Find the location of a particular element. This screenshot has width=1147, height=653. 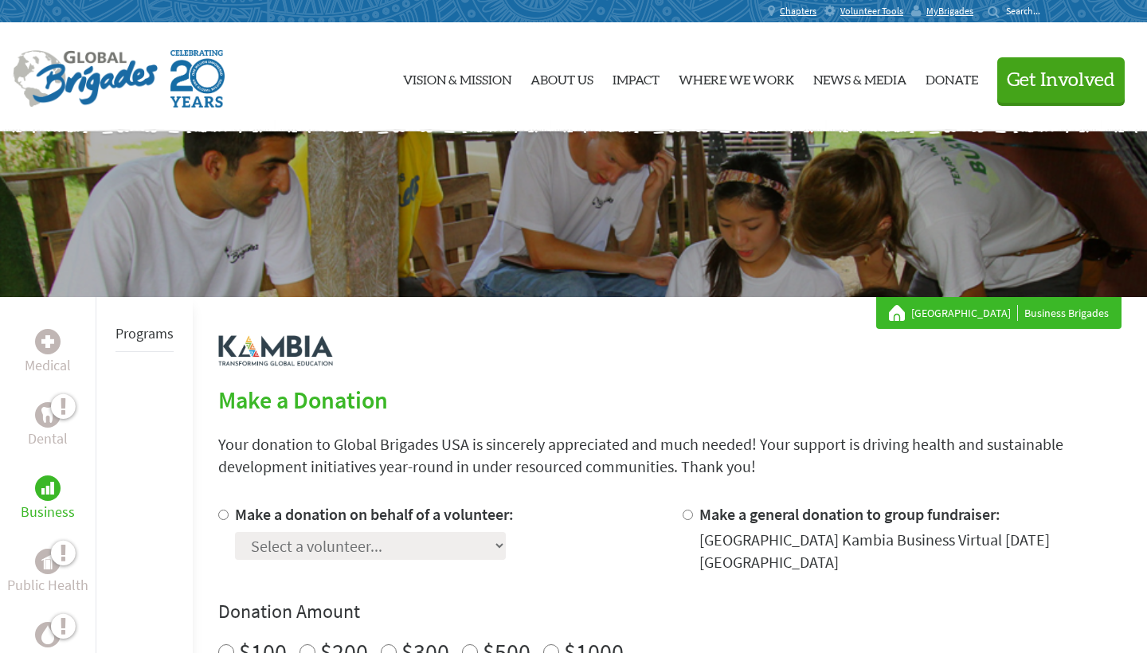

a: MedicalMedical is located at coordinates (48, 353).